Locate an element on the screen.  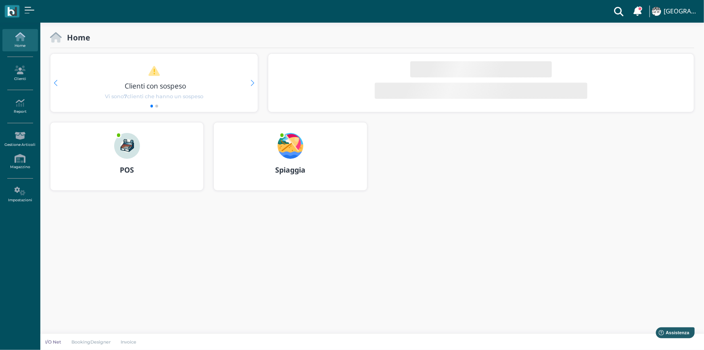
b: POS is located at coordinates (127, 170).